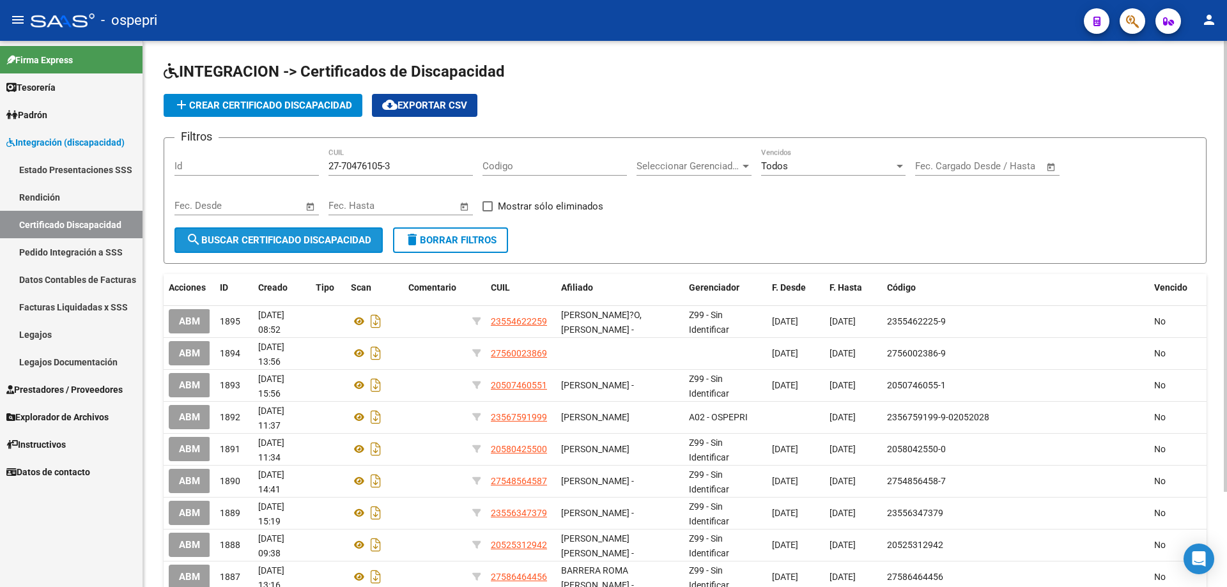 The height and width of the screenshot is (587, 1227). Describe the element at coordinates (901, 288) in the screenshot. I see `span: Código` at that location.